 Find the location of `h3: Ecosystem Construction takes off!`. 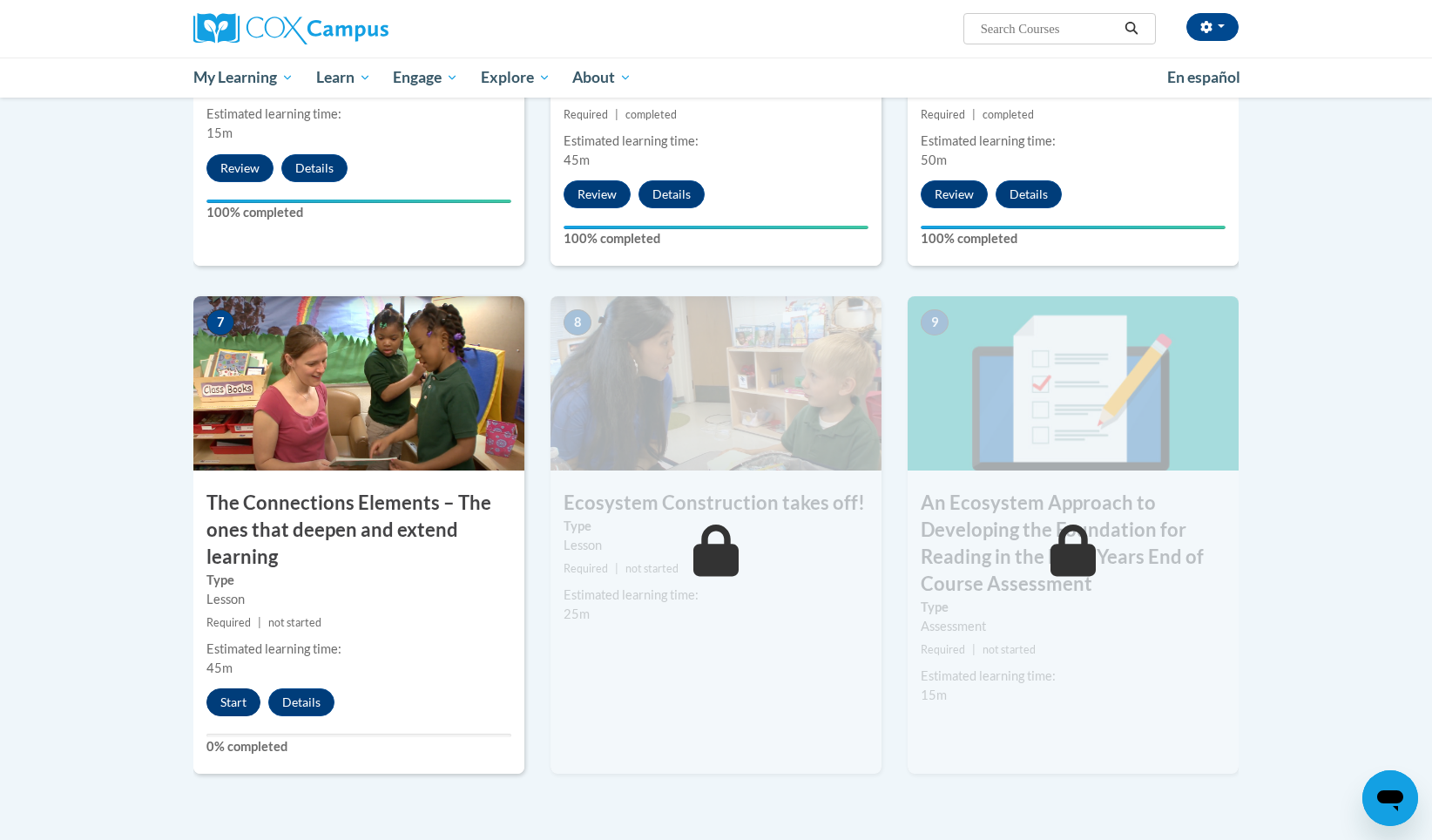

h3: Ecosystem Construction takes off! is located at coordinates (716, 502).